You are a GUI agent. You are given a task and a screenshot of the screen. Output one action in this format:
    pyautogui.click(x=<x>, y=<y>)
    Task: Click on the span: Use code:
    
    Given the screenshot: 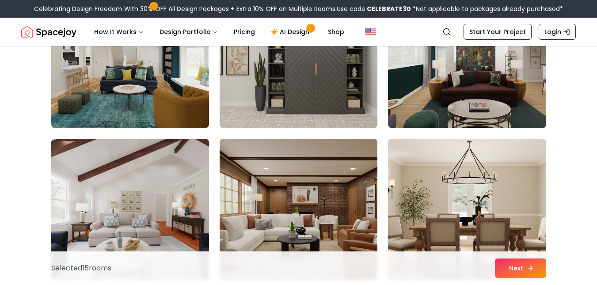 What is the action you would take?
    pyautogui.click(x=374, y=9)
    